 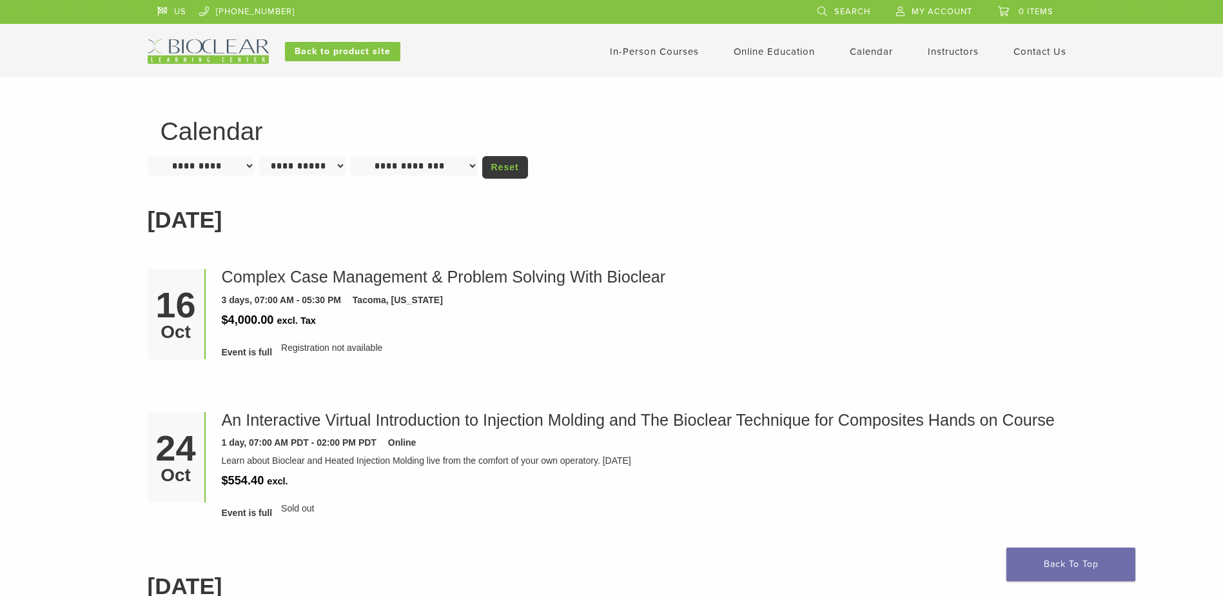 What do you see at coordinates (612, 131) in the screenshot?
I see `h1: Calendar` at bounding box center [612, 131].